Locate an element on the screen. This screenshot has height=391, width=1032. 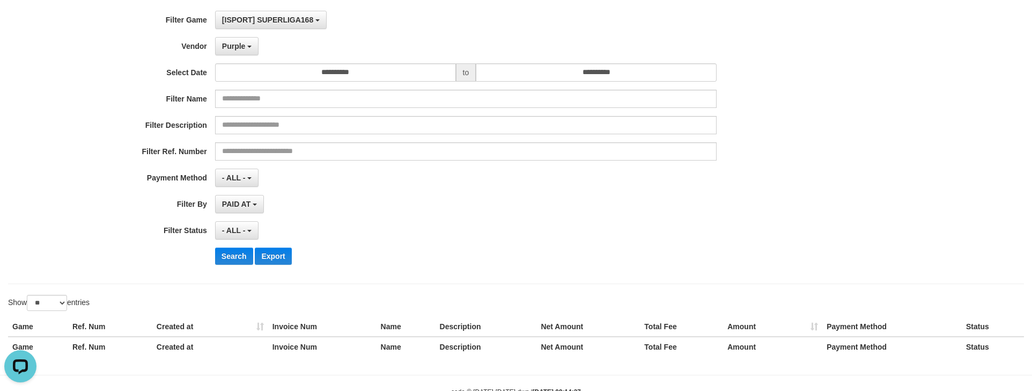
button: Search is located at coordinates (234, 256).